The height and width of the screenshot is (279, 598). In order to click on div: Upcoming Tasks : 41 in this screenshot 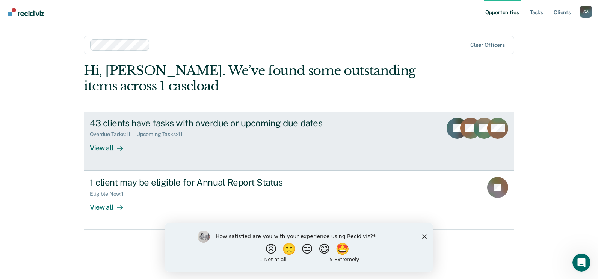, I will do `click(162, 134)`.